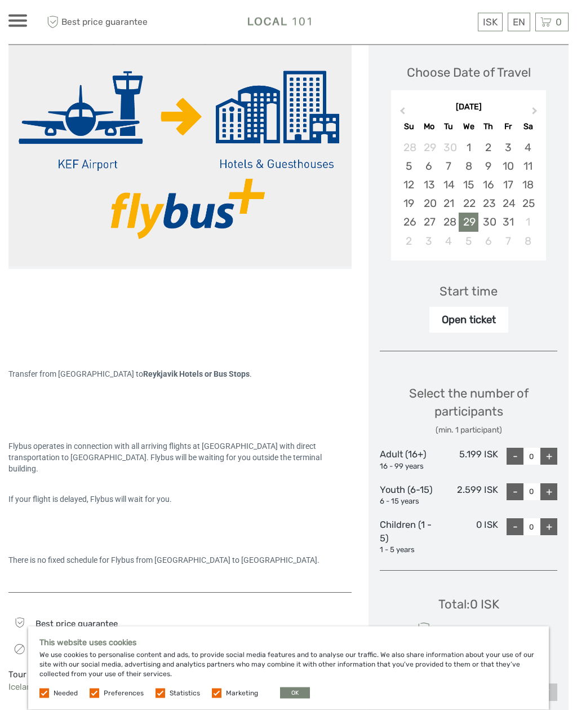 The image size is (577, 710). What do you see at coordinates (469, 195) in the screenshot?
I see `div: month 2025-10` at bounding box center [469, 195].